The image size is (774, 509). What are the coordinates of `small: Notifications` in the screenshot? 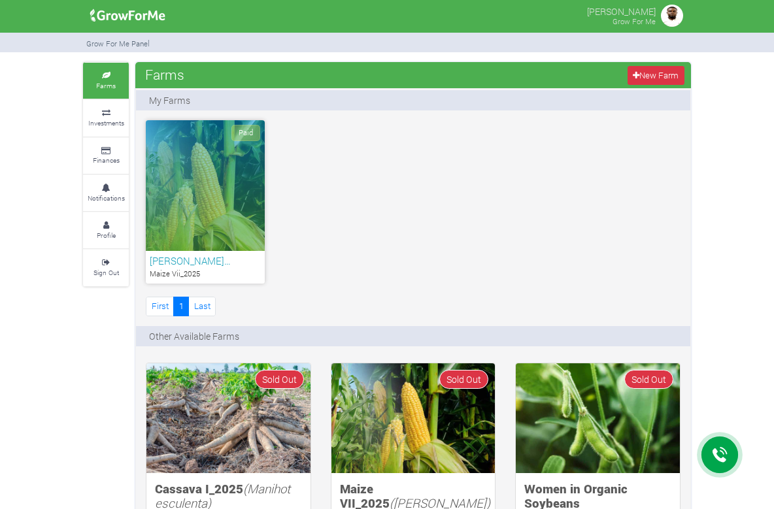 It's located at (106, 198).